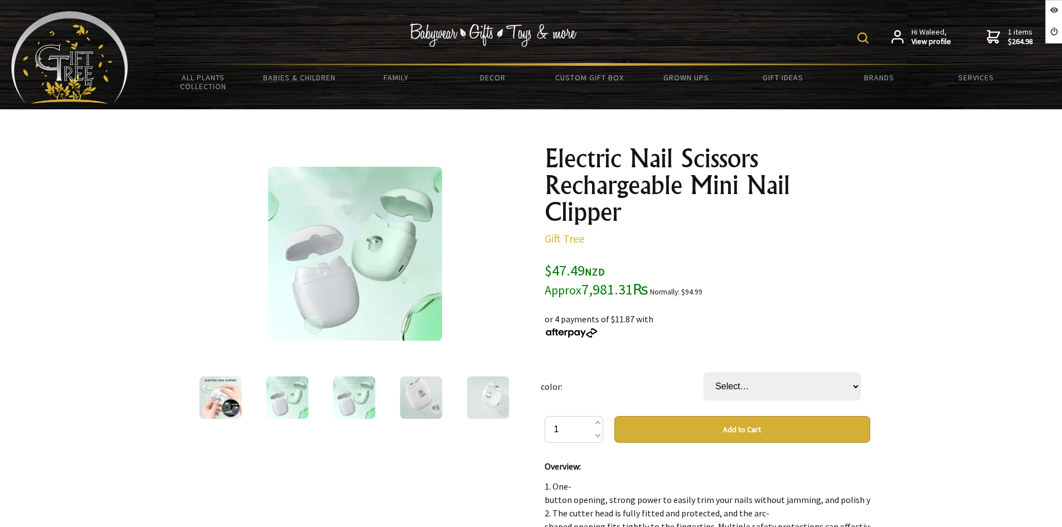 This screenshot has width=1062, height=527. Describe the element at coordinates (595, 271) in the screenshot. I see `span: NZD` at that location.